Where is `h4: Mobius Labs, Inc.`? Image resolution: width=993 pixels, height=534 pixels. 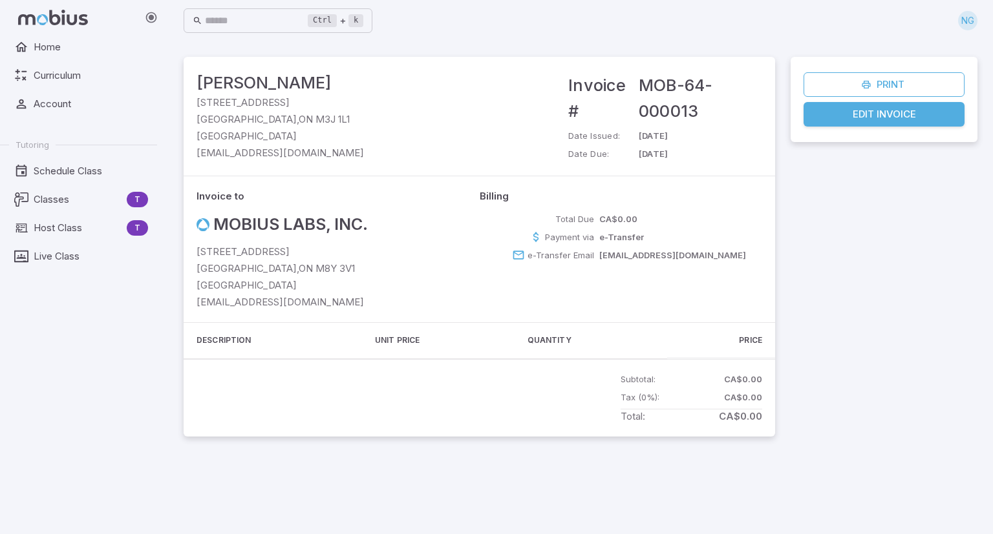
h4: Mobius Labs, Inc. is located at coordinates (290, 225).